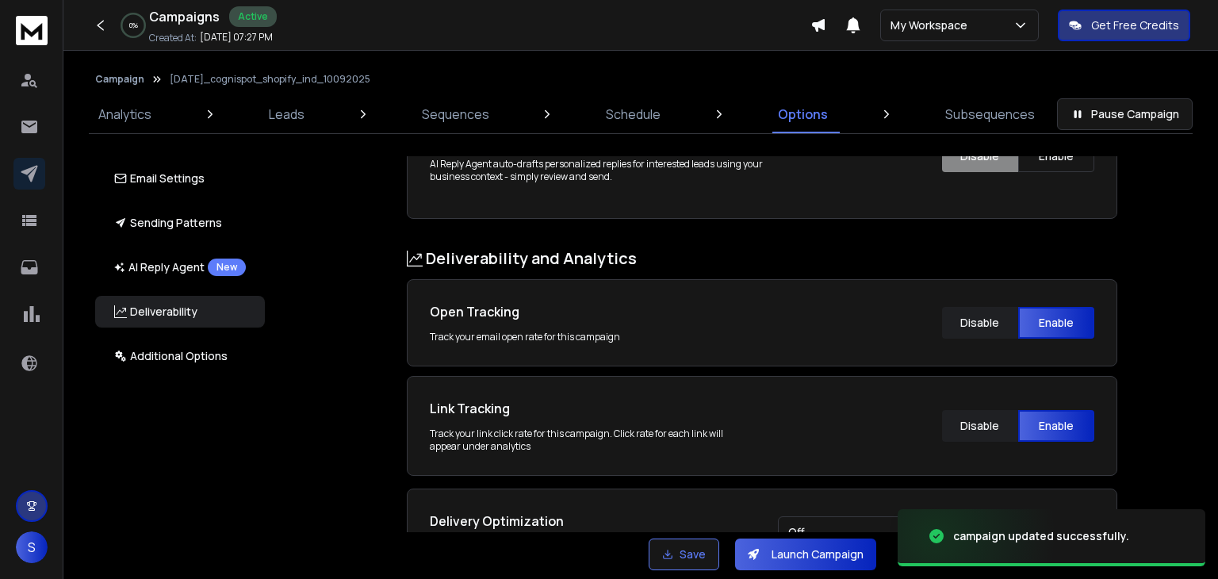 The height and width of the screenshot is (579, 1218). What do you see at coordinates (803, 114) in the screenshot?
I see `a: Options` at bounding box center [803, 114].